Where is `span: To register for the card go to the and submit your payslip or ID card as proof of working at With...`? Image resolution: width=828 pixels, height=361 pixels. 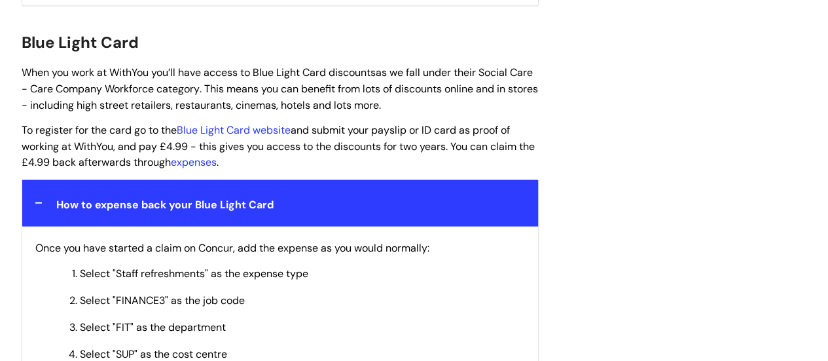
span: To register for the card go to the and submit your payslip or ID card as proof of working at With... is located at coordinates (278, 146).